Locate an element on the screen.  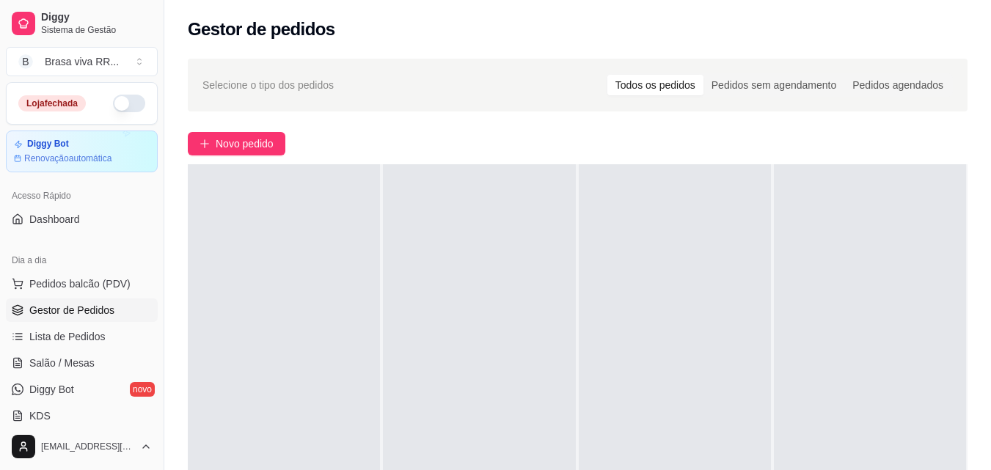
div: Pedidos agendados is located at coordinates (898, 85).